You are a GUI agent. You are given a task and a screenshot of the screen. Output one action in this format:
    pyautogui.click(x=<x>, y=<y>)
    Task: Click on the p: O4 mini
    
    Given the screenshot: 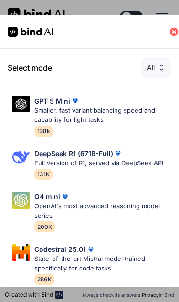 What is the action you would take?
    pyautogui.click(x=47, y=196)
    